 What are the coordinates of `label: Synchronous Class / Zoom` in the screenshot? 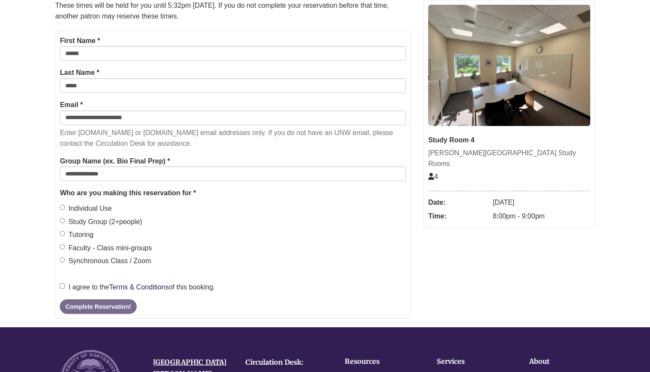 It's located at (105, 261).